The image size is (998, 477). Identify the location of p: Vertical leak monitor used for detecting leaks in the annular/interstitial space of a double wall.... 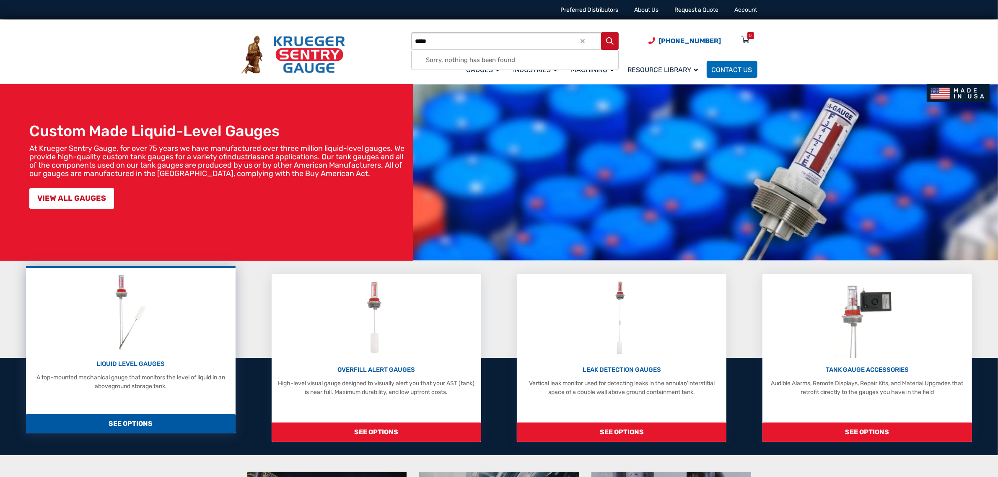
(622, 388).